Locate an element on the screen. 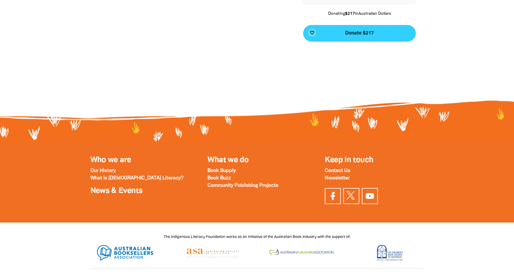 This screenshot has width=514, height=274. strong: Contact Us is located at coordinates (337, 171).